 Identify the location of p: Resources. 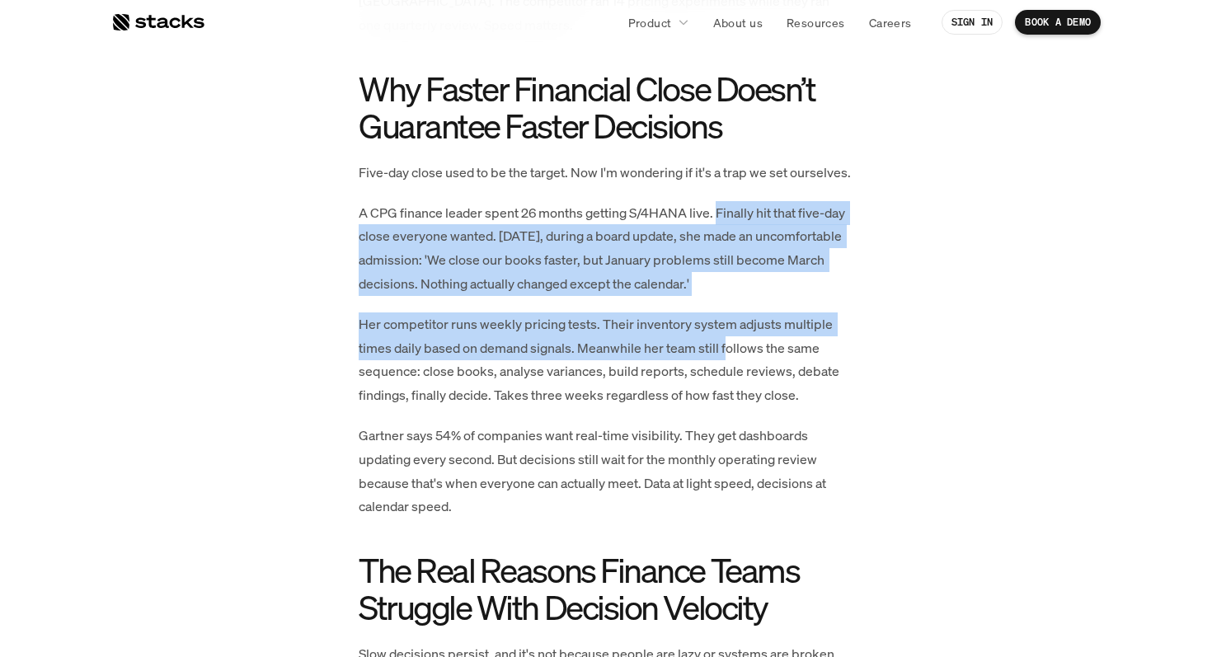
(815, 22).